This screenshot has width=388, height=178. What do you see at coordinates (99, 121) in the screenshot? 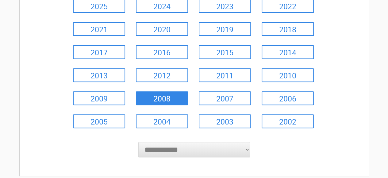
I see `a: 2005` at bounding box center [99, 121].